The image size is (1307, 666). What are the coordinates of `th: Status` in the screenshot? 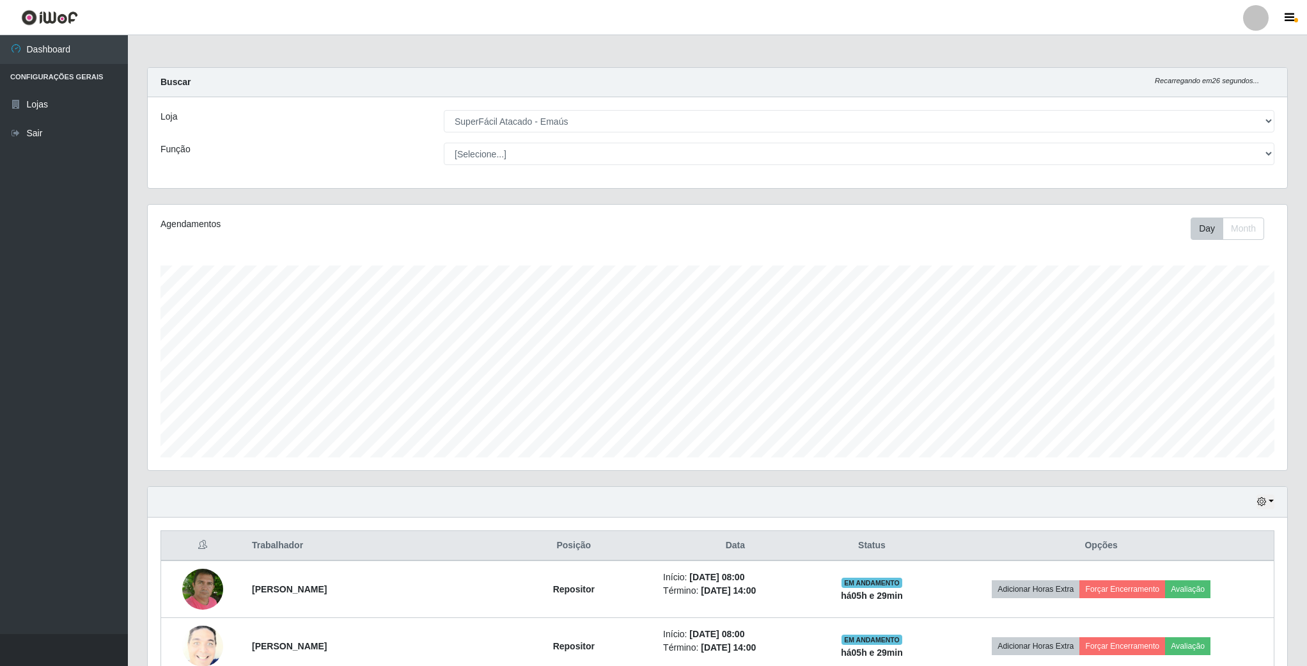 It's located at (872, 545).